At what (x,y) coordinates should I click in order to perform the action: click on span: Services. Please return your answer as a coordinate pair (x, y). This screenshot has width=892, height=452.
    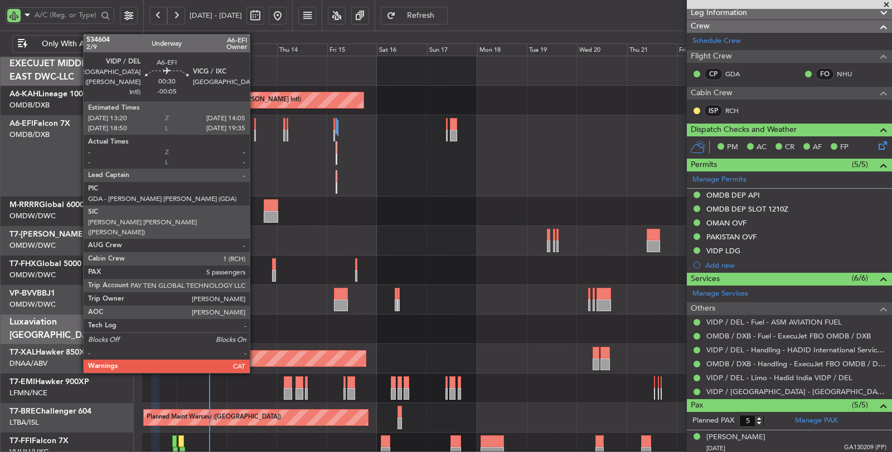
    Looking at the image, I should click on (705, 279).